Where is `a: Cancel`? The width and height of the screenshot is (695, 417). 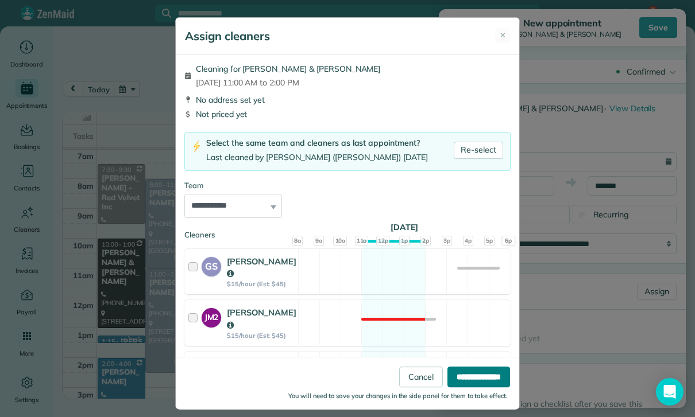 a: Cancel is located at coordinates (421, 377).